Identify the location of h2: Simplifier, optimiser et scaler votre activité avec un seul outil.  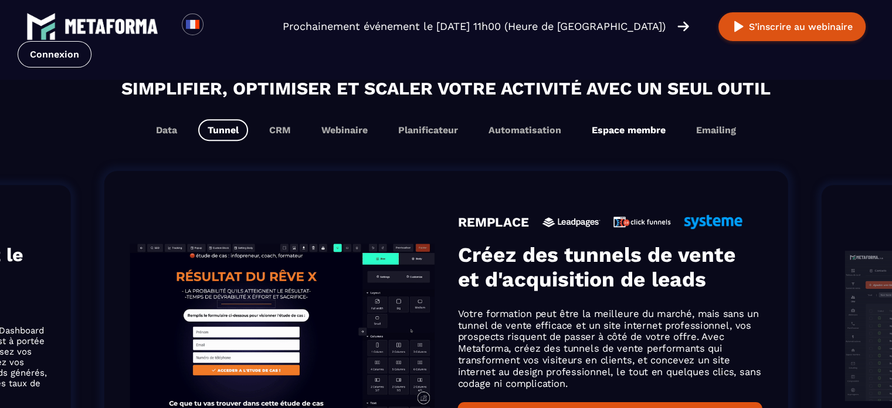
(446, 88).